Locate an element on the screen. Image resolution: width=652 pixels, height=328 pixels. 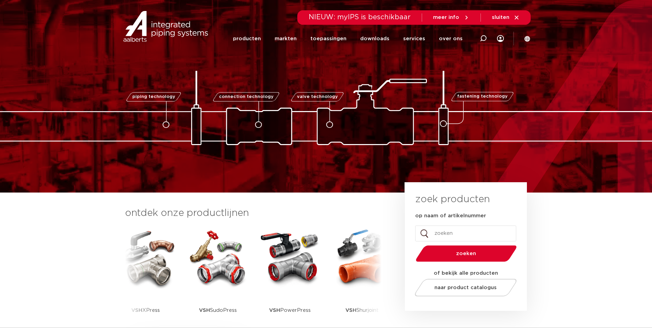
a: over ons is located at coordinates (451, 39).